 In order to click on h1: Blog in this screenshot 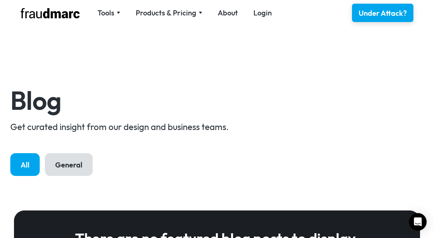, I will do `click(217, 100)`.